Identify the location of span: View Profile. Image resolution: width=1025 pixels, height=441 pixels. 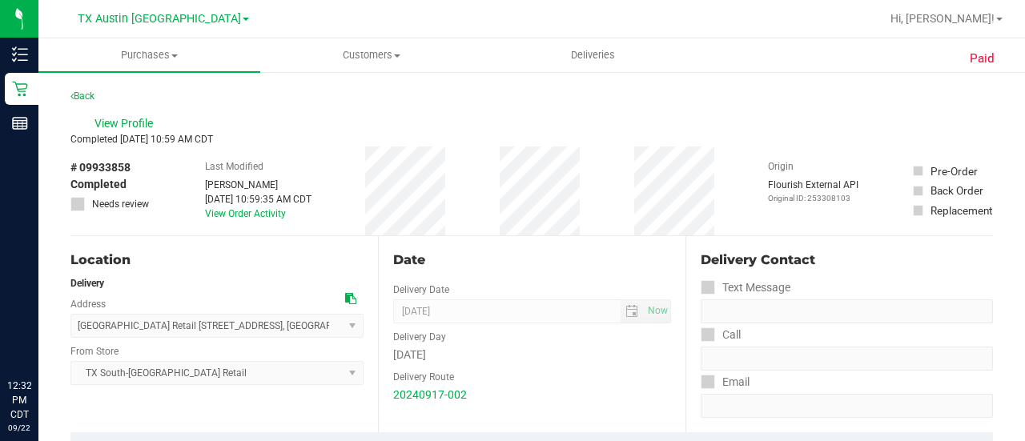
(126, 123).